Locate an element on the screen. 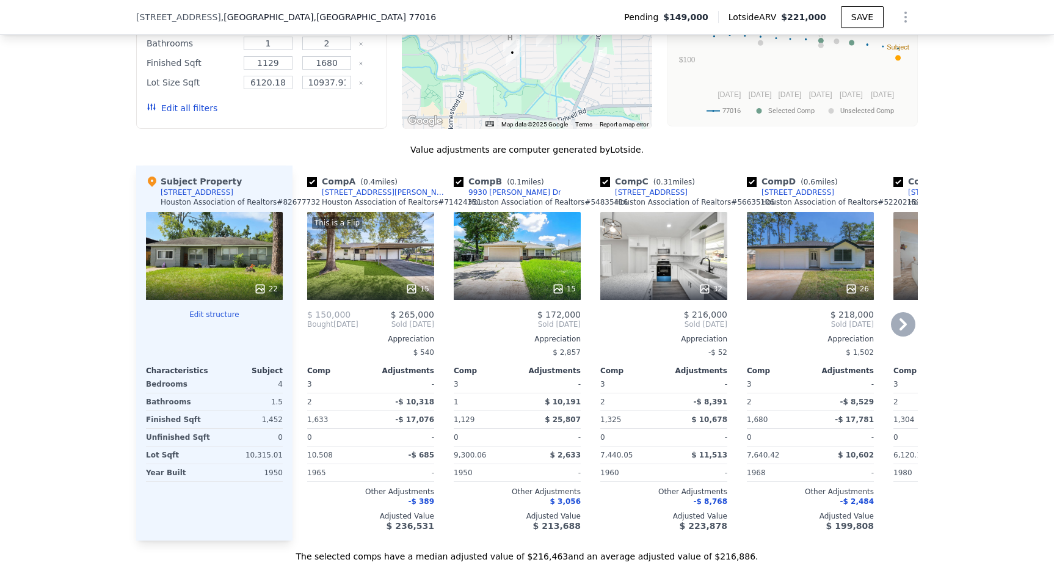  div: Year Built is located at coordinates (179, 473).